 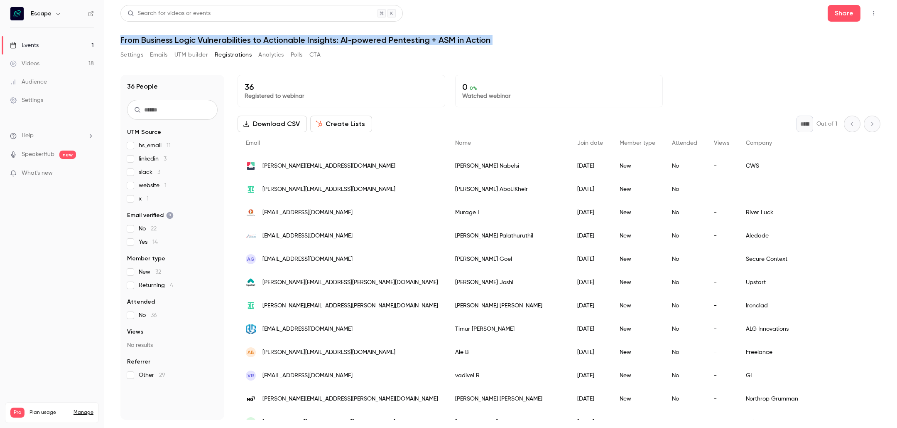 I want to click on div: vadivel R, so click(x=508, y=375).